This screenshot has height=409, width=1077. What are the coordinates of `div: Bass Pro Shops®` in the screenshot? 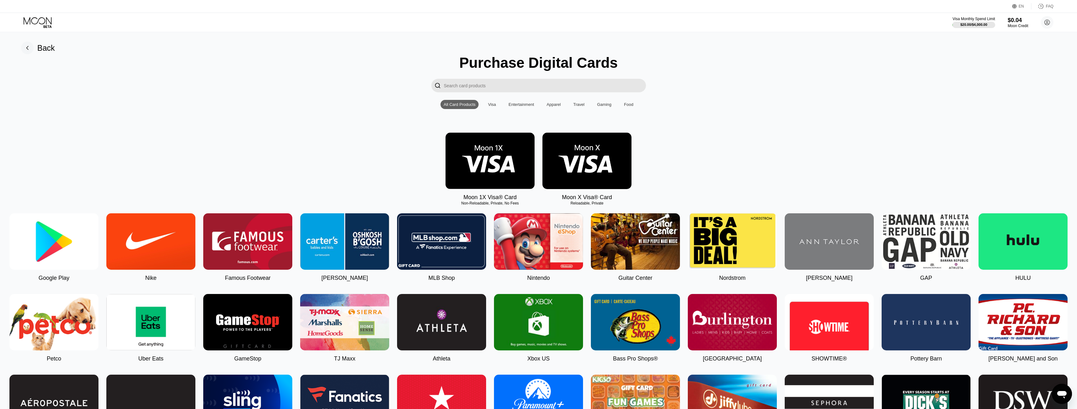 It's located at (636, 358).